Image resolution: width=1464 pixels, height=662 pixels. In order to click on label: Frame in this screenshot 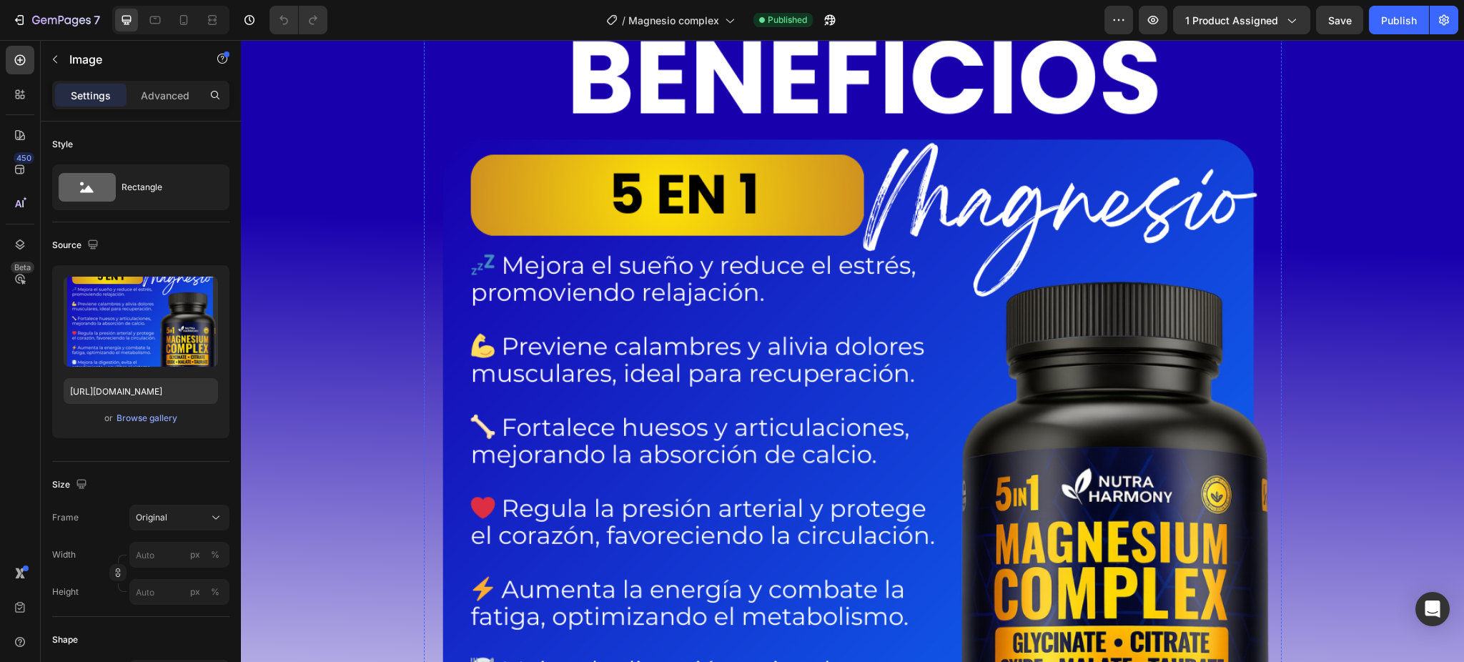, I will do `click(65, 518)`.